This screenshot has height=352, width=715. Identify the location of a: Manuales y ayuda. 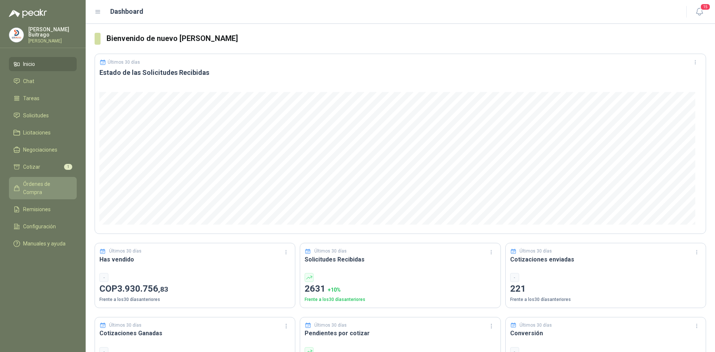
(43, 244).